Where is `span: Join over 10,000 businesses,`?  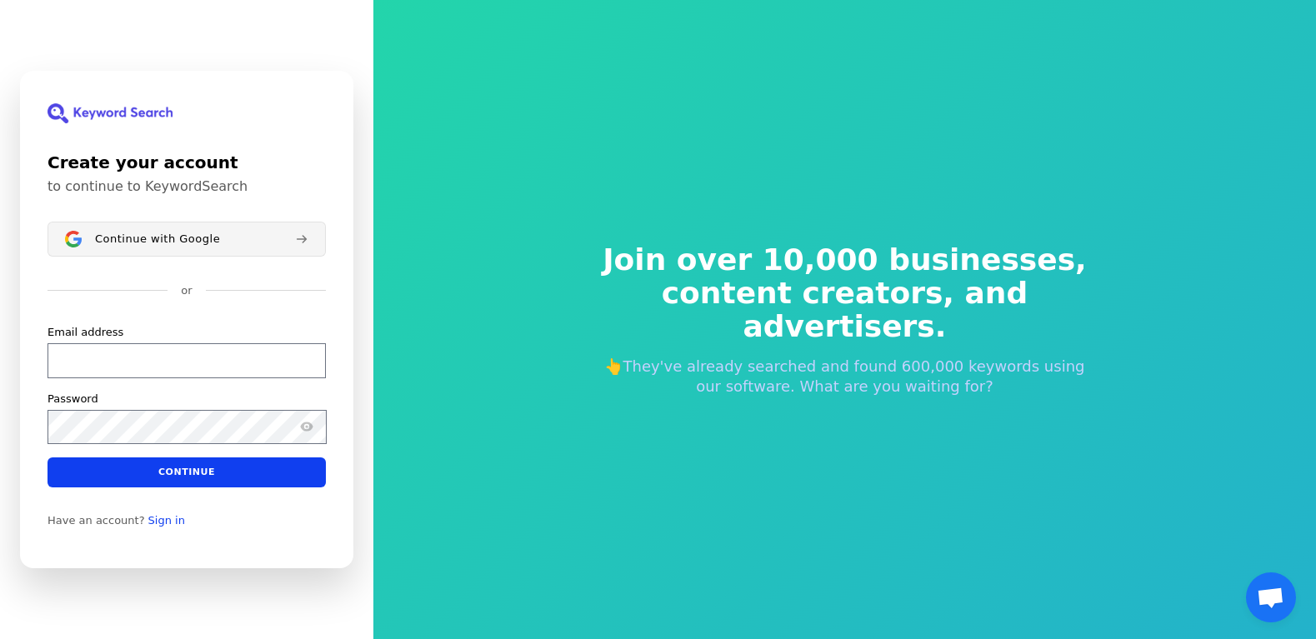
span: Join over 10,000 businesses, is located at coordinates (845, 260).